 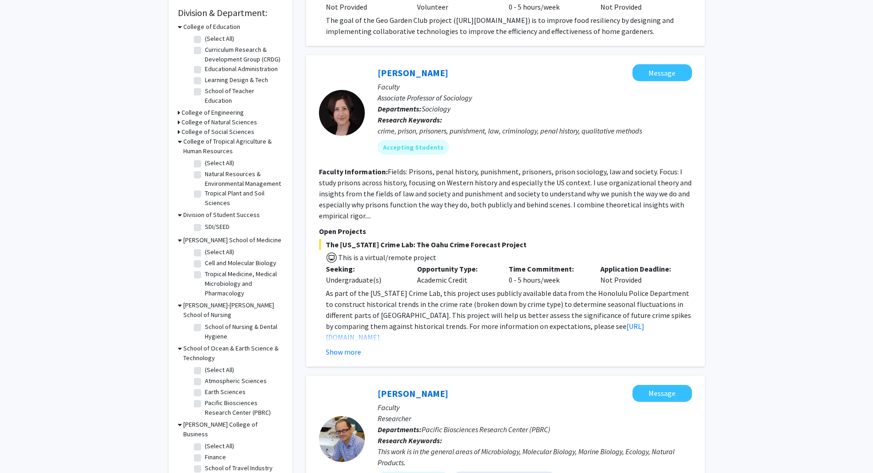 What do you see at coordinates (243, 179) in the screenshot?
I see `label: Natural Resources & Environmental Management` at bounding box center [243, 179].